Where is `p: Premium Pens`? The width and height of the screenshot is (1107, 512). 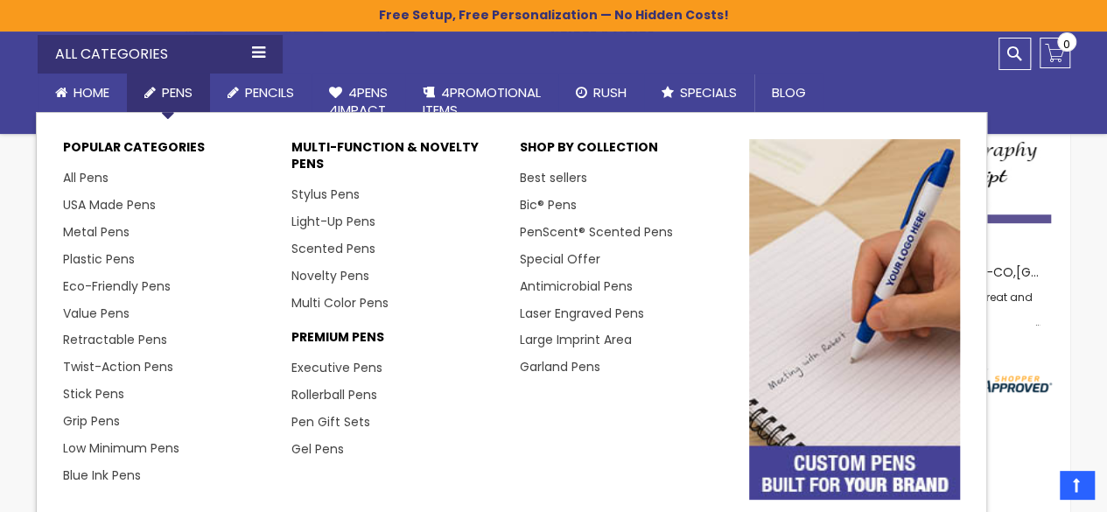
p: Premium Pens is located at coordinates (396, 341).